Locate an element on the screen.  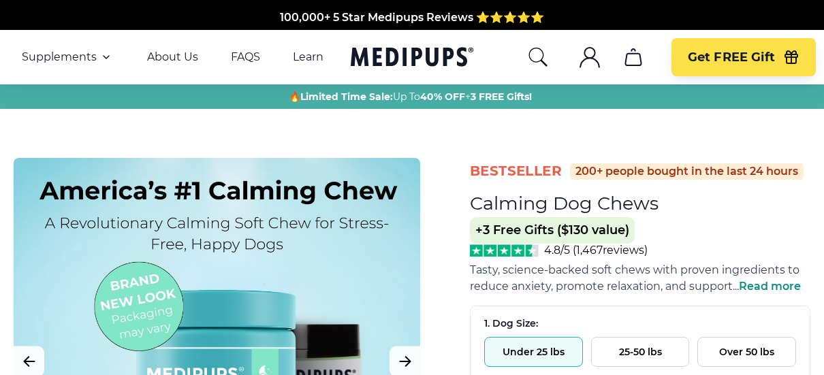
span: Supplements is located at coordinates (59, 57).